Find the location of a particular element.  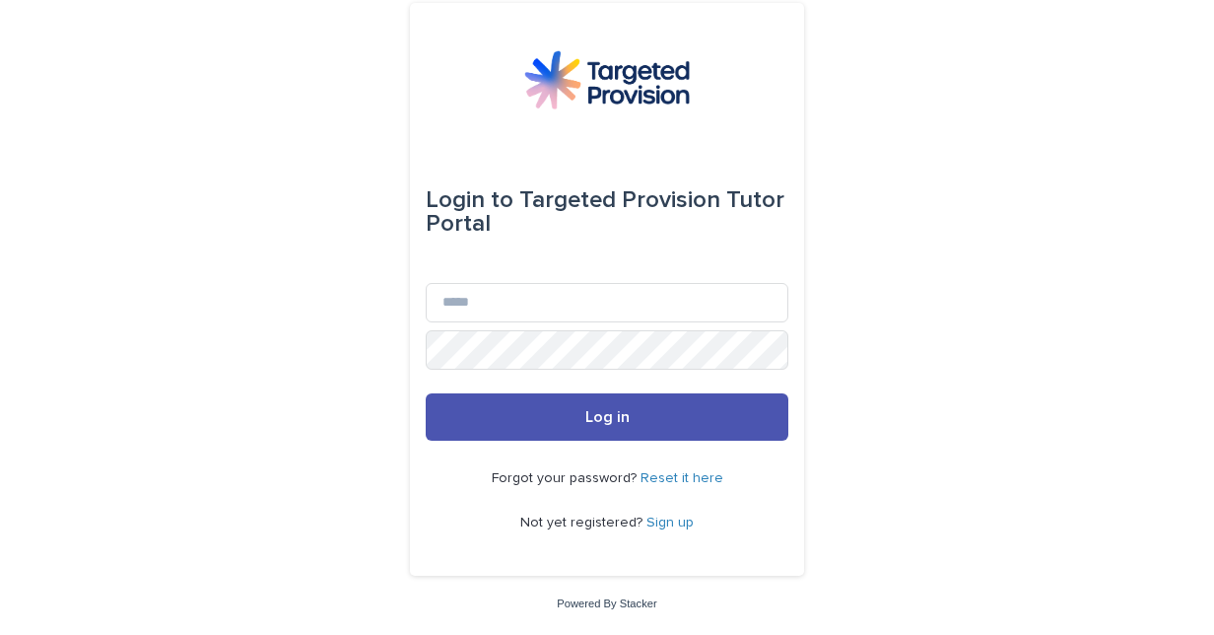

span: Log in is located at coordinates (607, 417).